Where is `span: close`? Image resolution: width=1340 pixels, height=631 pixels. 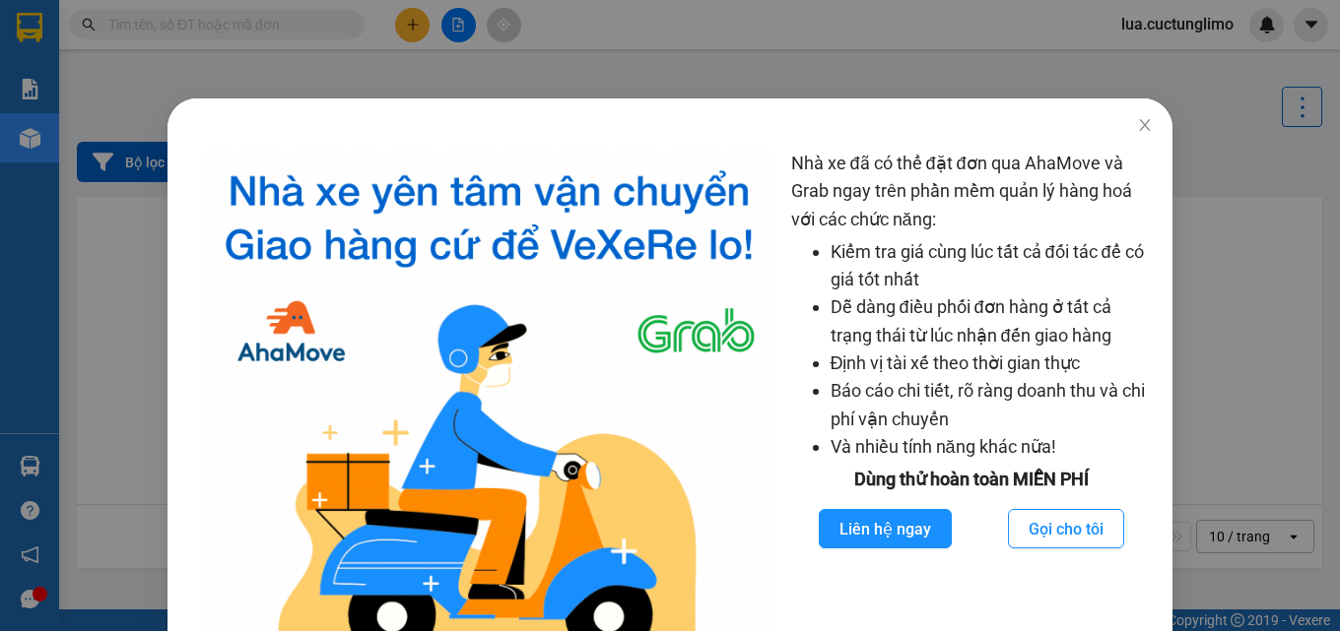 span: close is located at coordinates (1145, 125).